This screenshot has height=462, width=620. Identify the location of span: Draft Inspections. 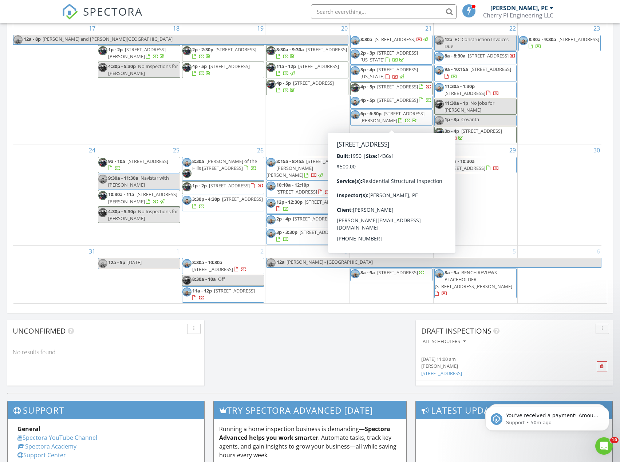
(456, 331).